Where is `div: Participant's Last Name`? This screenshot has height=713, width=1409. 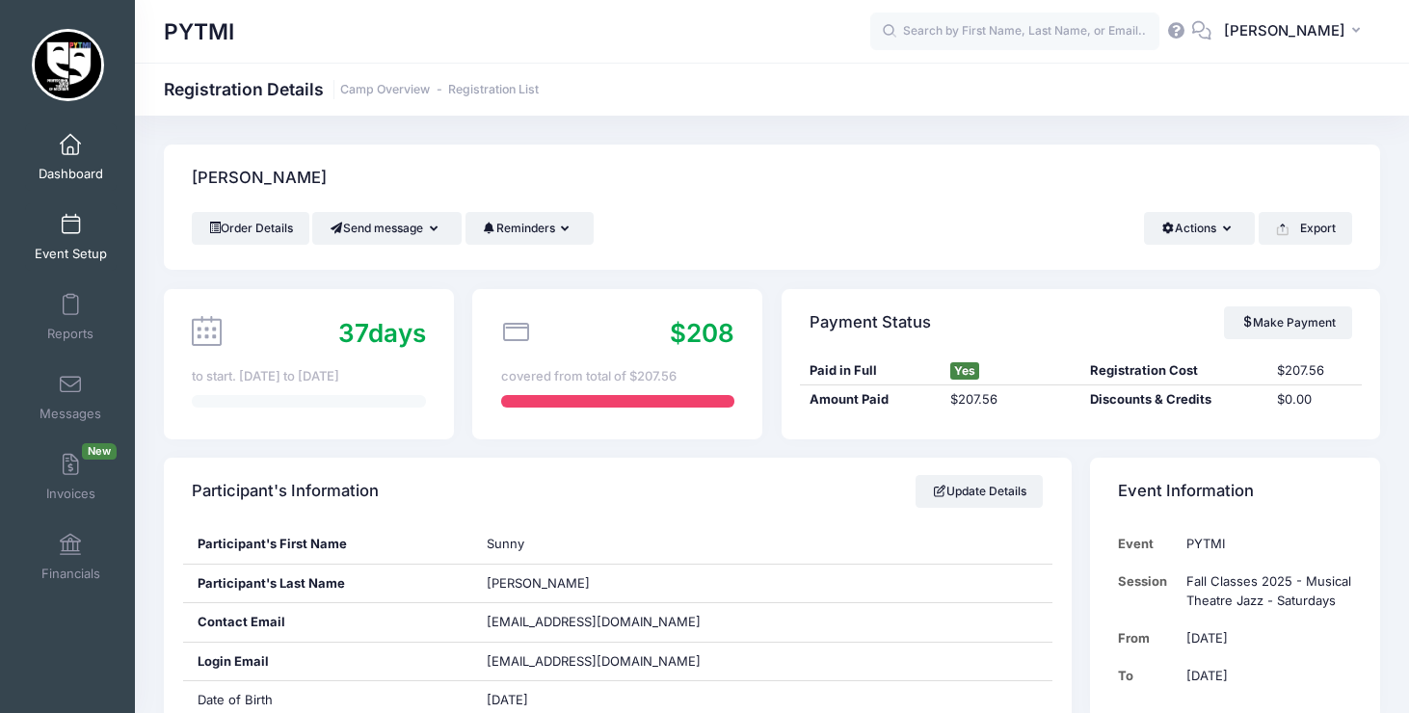 div: Participant's Last Name is located at coordinates (328, 584).